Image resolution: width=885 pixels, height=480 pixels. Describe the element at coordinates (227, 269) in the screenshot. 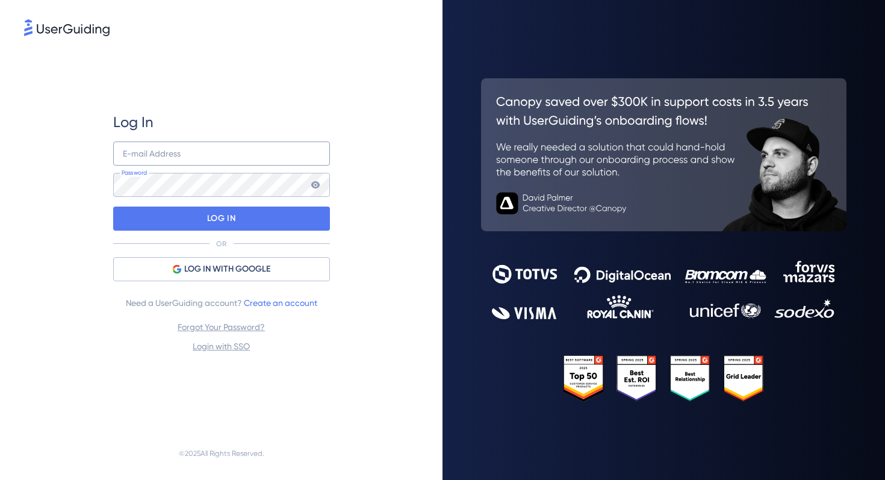

I see `span: LOG IN WITH GOOGLE` at that location.